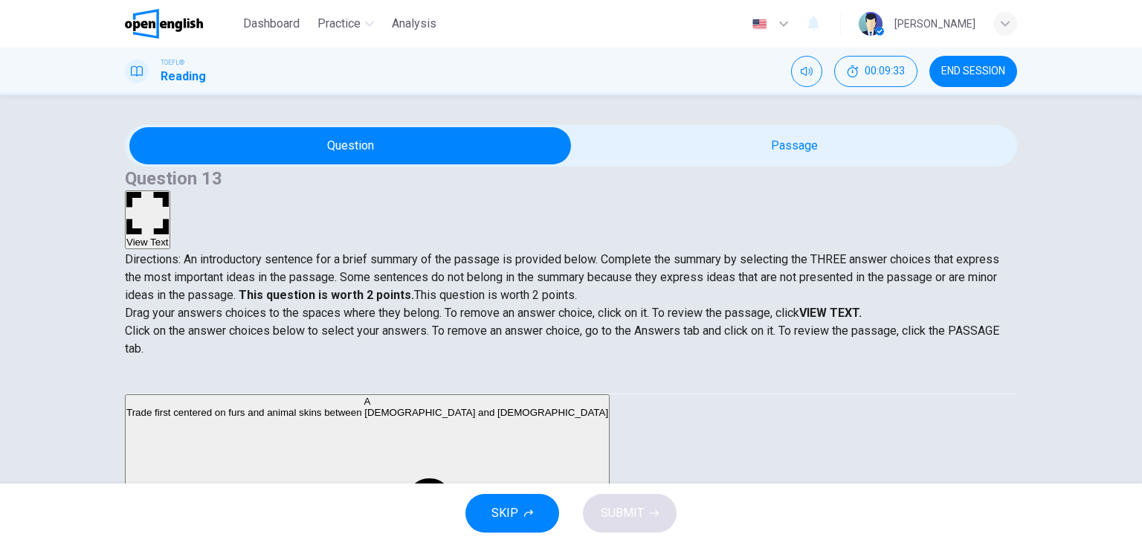 The height and width of the screenshot is (543, 1142). I want to click on button: Analysis, so click(414, 24).